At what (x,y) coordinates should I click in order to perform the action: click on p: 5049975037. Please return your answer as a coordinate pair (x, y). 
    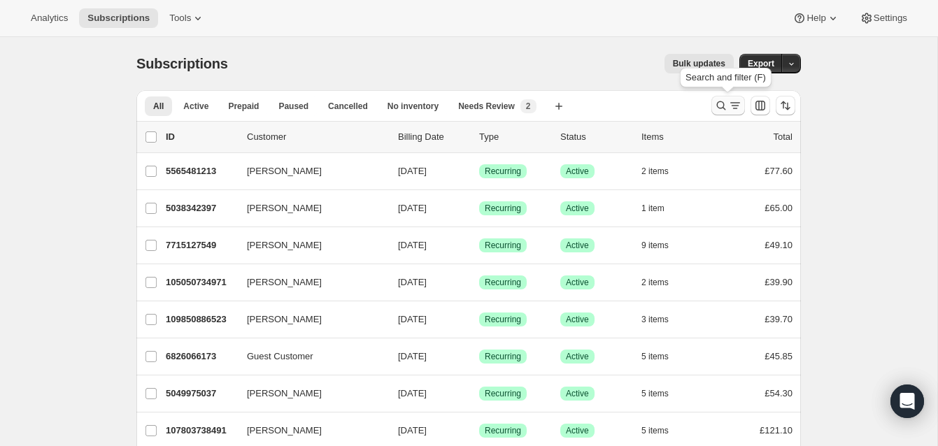
    Looking at the image, I should click on (201, 394).